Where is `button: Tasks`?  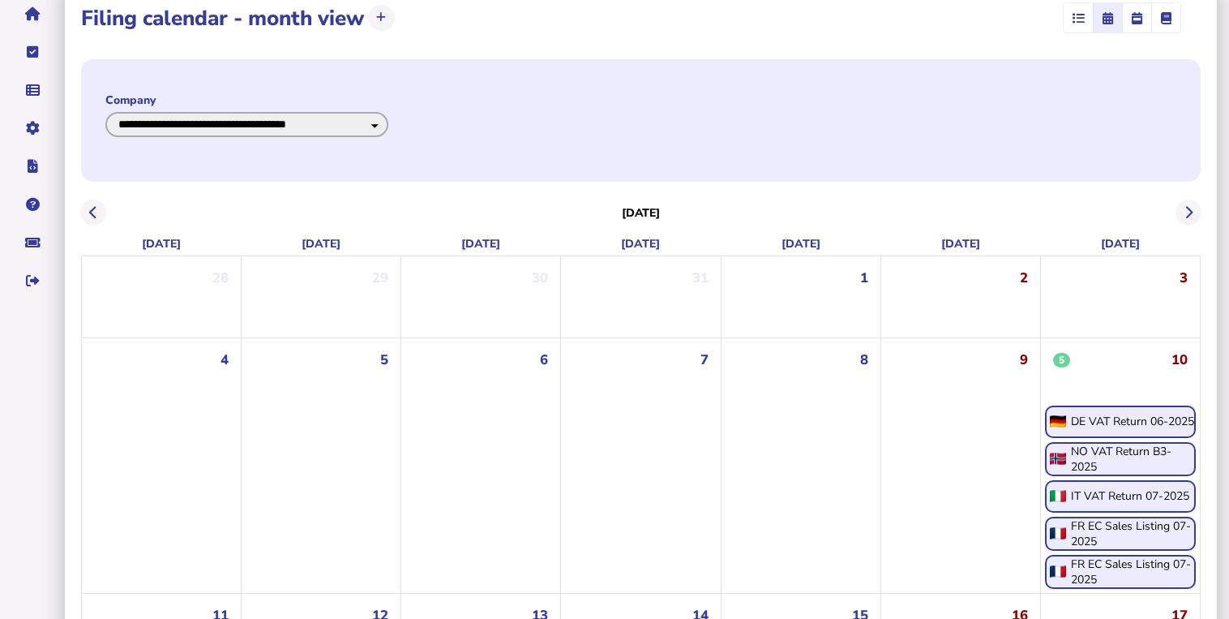 button: Tasks is located at coordinates (32, 52).